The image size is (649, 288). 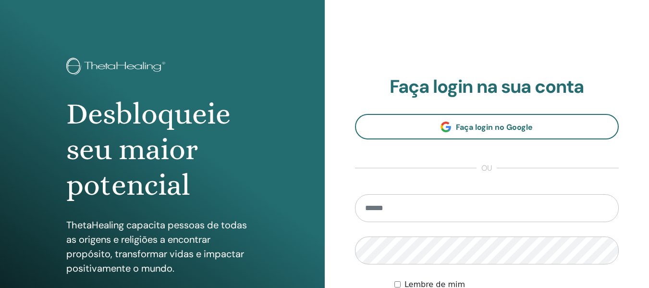 I want to click on font: Desbloqueie seu maior potencial, so click(x=148, y=149).